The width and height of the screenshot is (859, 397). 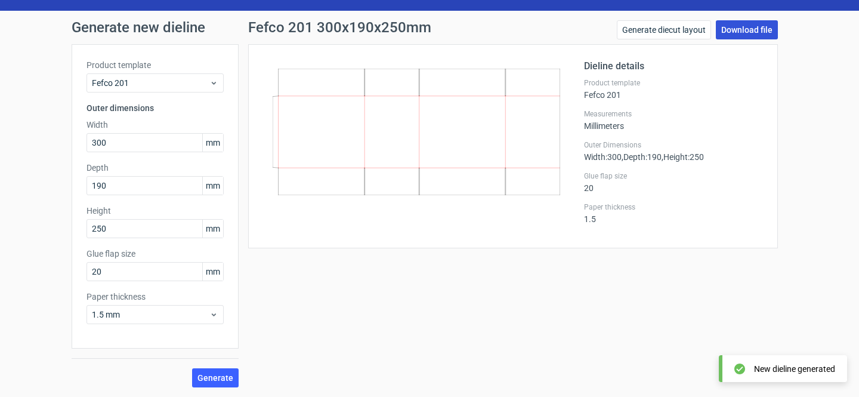 I want to click on div: Fefco 201, so click(x=674, y=89).